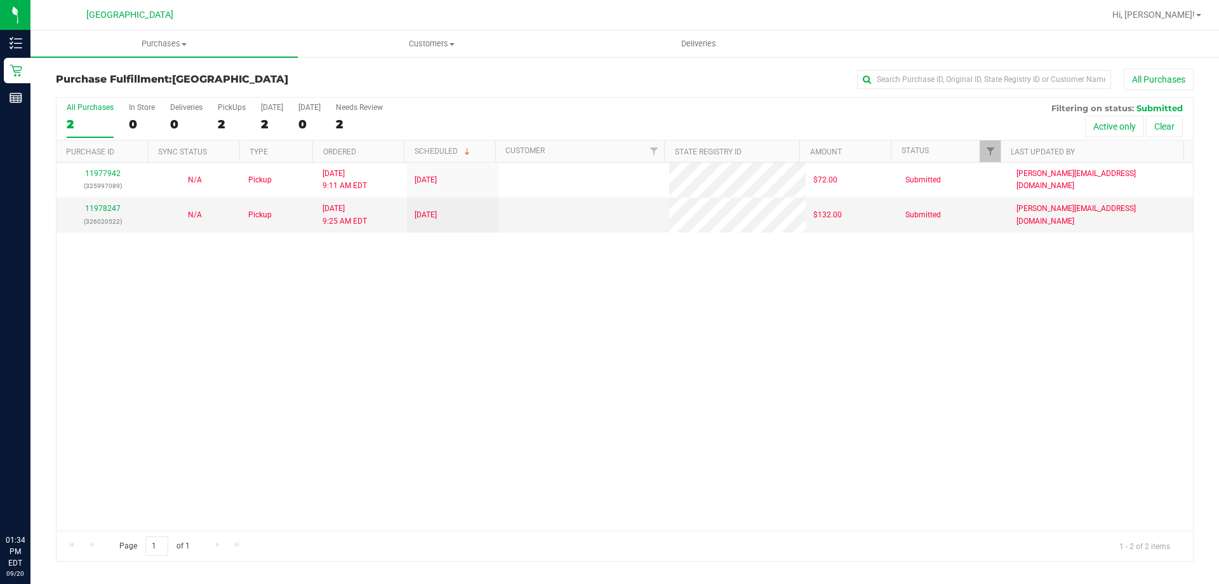  Describe the element at coordinates (90, 107) in the screenshot. I see `div: All Purchases` at that location.